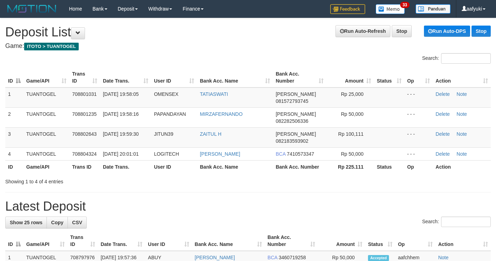  I want to click on td: 1, so click(14, 98).